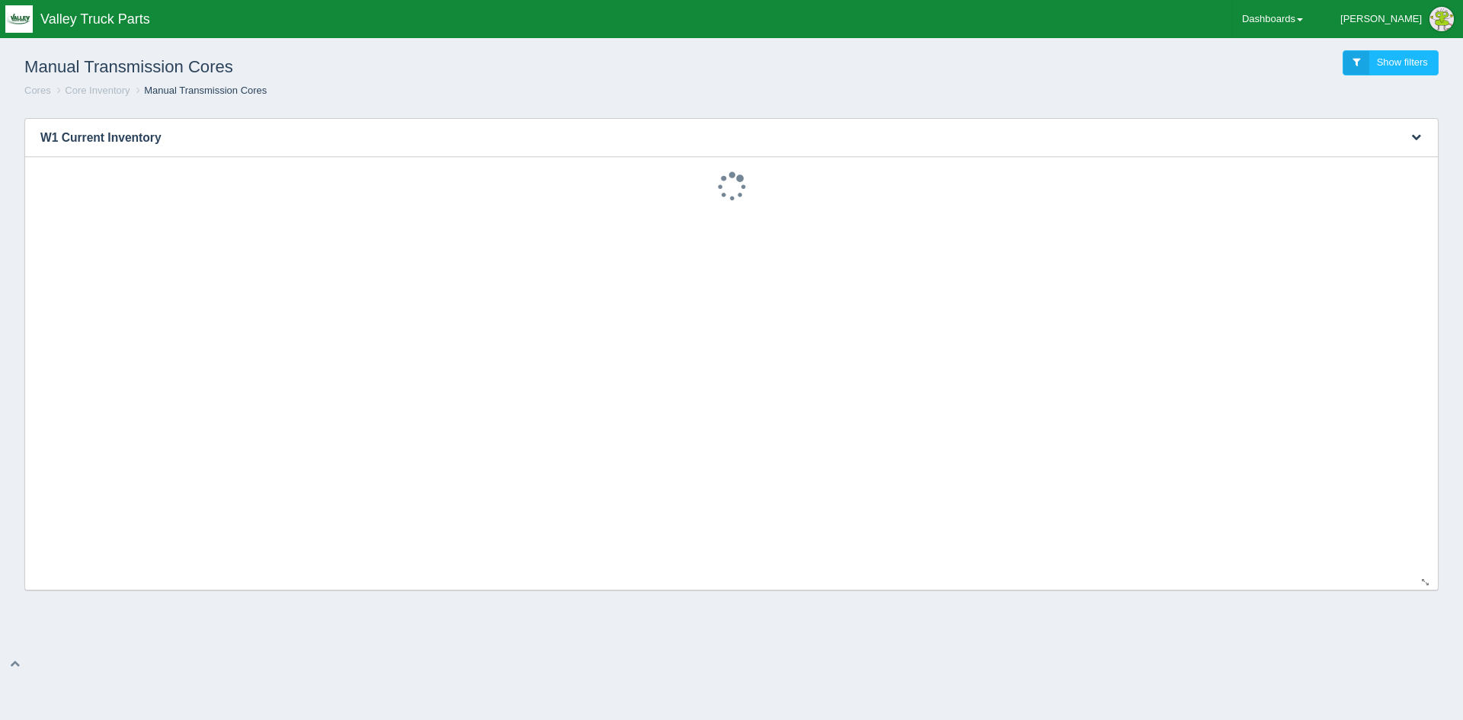 This screenshot has height=720, width=1463. What do you see at coordinates (37, 90) in the screenshot?
I see `a: Cores` at bounding box center [37, 90].